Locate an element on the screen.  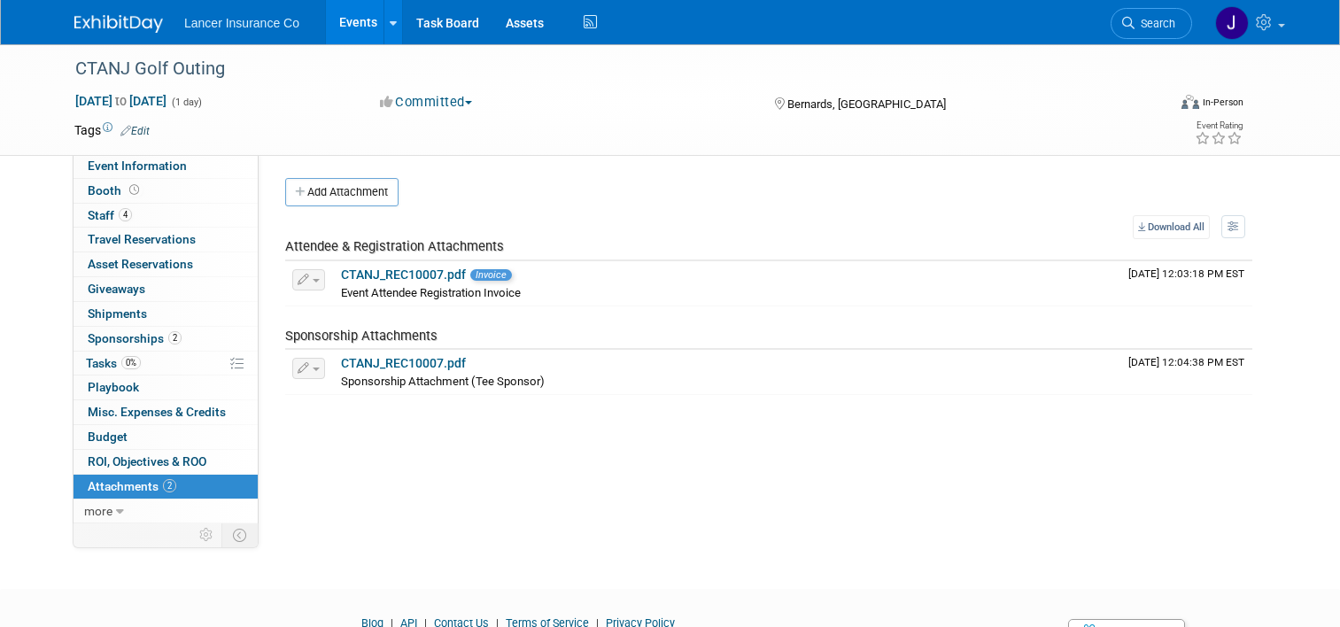
span: Giveaways is located at coordinates (116, 289).